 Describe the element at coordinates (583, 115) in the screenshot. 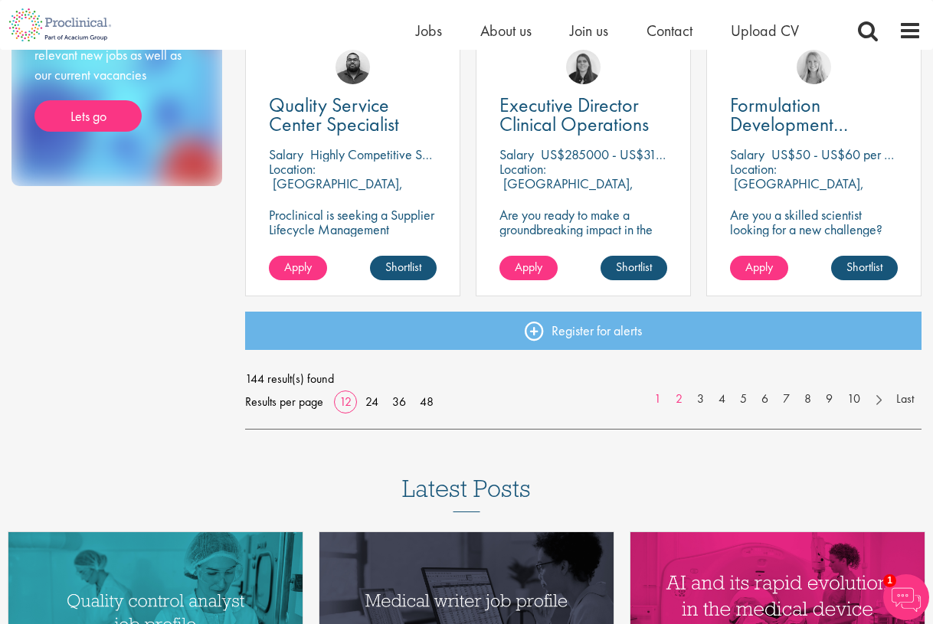

I see `a: Executive Director Clinical Operations` at that location.